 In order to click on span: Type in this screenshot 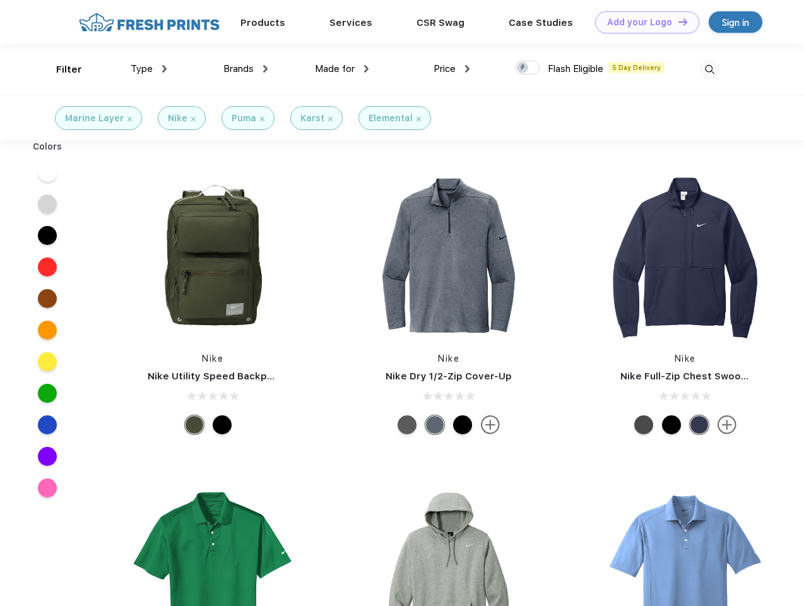, I will do `click(141, 69)`.